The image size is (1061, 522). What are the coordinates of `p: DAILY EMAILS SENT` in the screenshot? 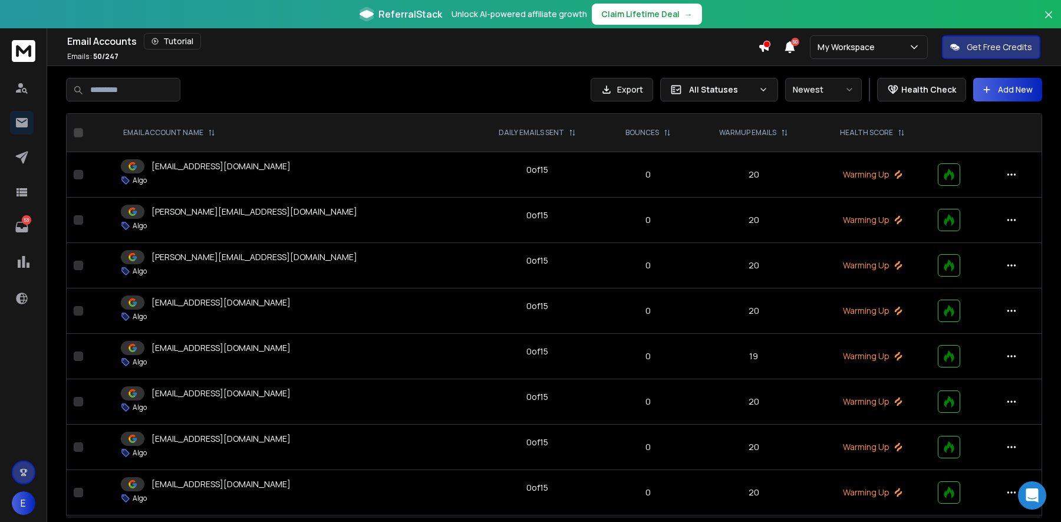 It's located at (531, 133).